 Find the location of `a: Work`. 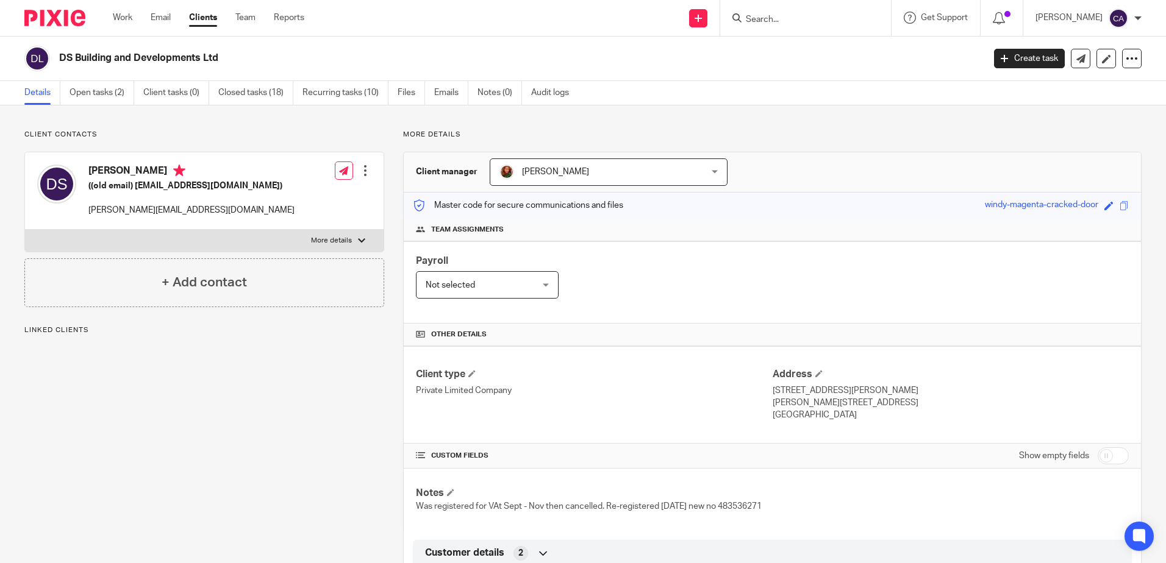

a: Work is located at coordinates (123, 18).